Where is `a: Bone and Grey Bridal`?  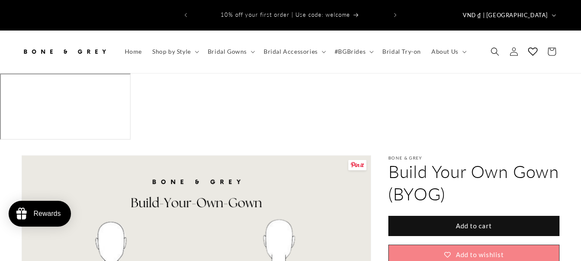
a: Bone and Grey Bridal is located at coordinates (65, 52).